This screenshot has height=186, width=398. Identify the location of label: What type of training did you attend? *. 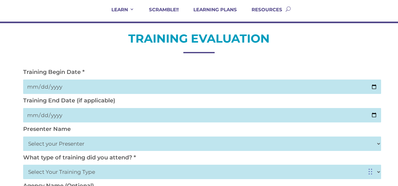
(79, 157).